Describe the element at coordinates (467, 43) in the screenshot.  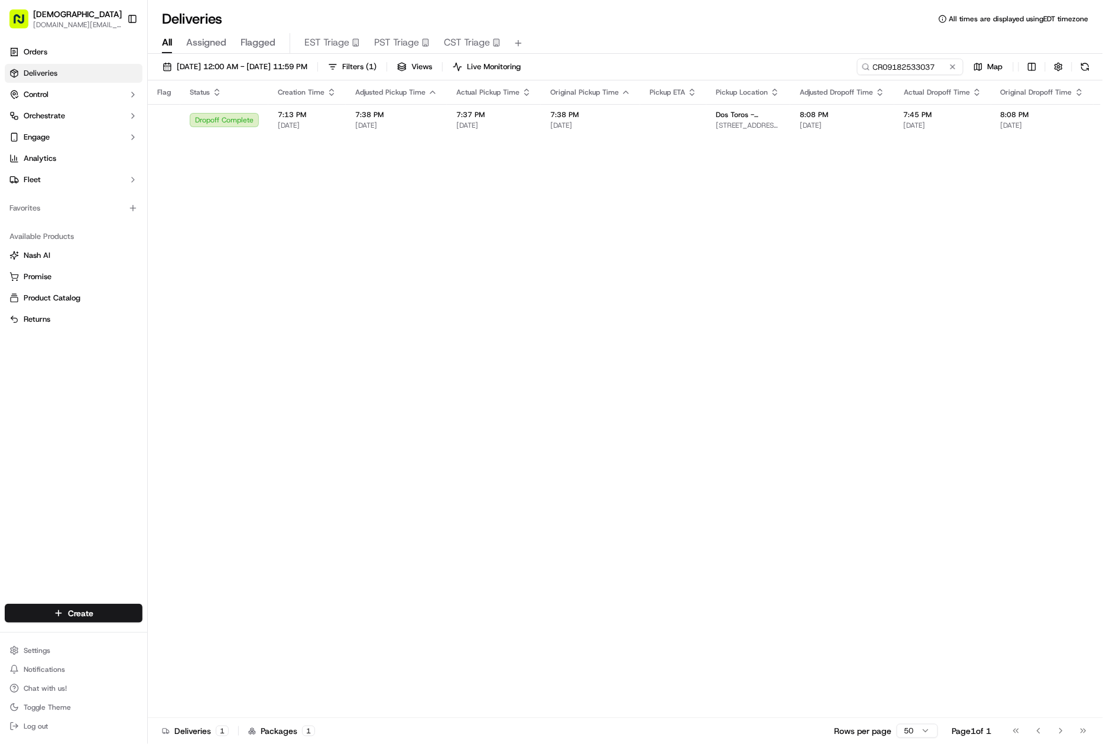
I see `span: CST Triage` at that location.